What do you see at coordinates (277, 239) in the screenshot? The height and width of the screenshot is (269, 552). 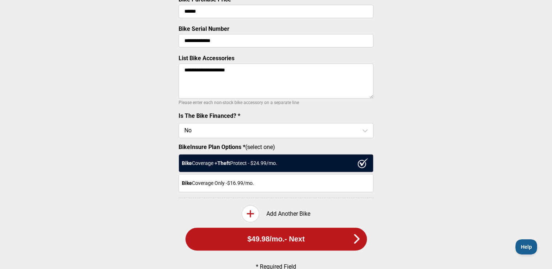 I see `span: /mo.` at bounding box center [277, 239].